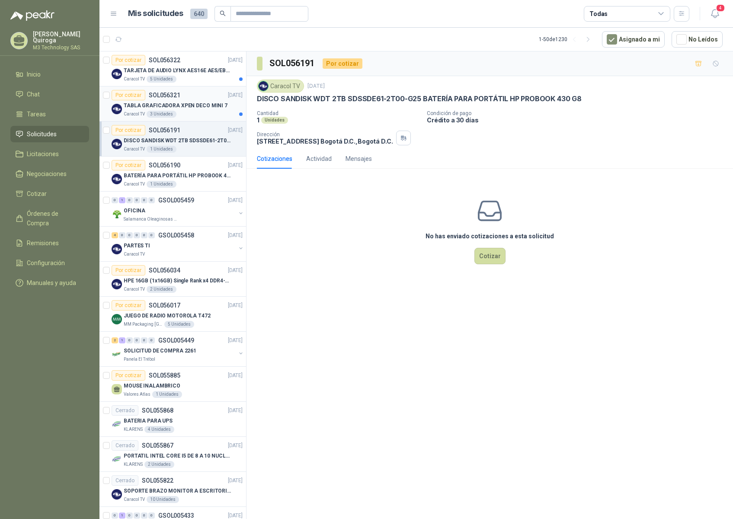 Image resolution: width=733 pixels, height=519 pixels. Describe the element at coordinates (164, 375) in the screenshot. I see `p: SOL055885` at that location.